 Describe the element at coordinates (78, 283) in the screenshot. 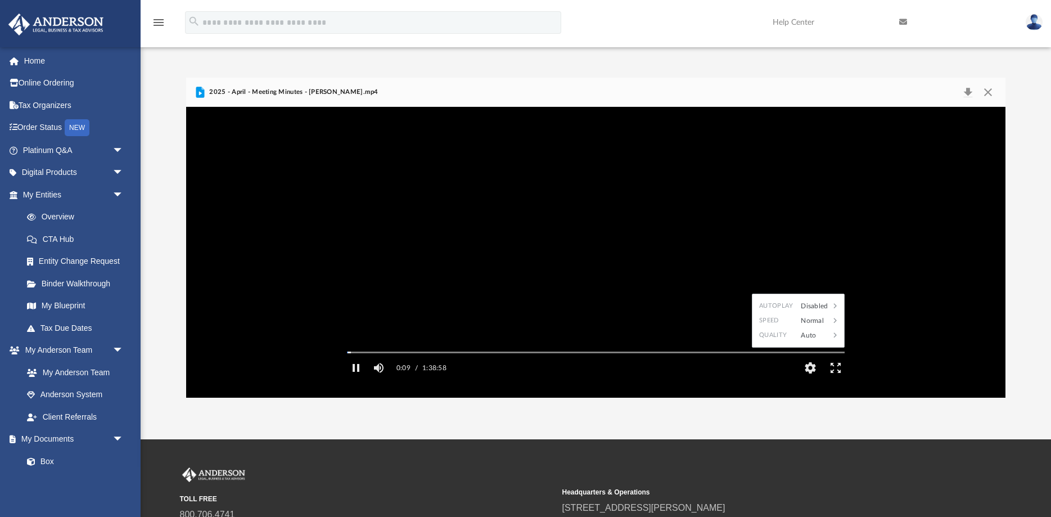

I see `a: Binder Walkthrough` at that location.